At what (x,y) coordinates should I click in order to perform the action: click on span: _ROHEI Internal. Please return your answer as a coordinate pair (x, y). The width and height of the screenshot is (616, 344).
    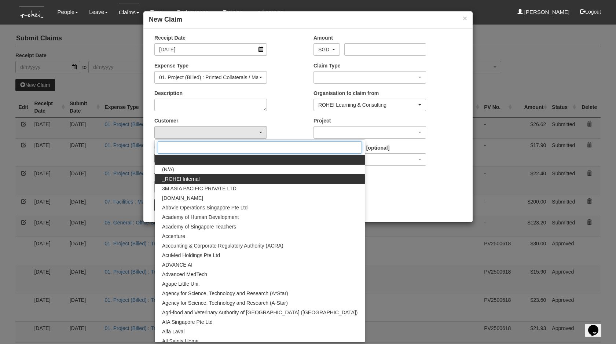
    Looking at the image, I should click on (181, 179).